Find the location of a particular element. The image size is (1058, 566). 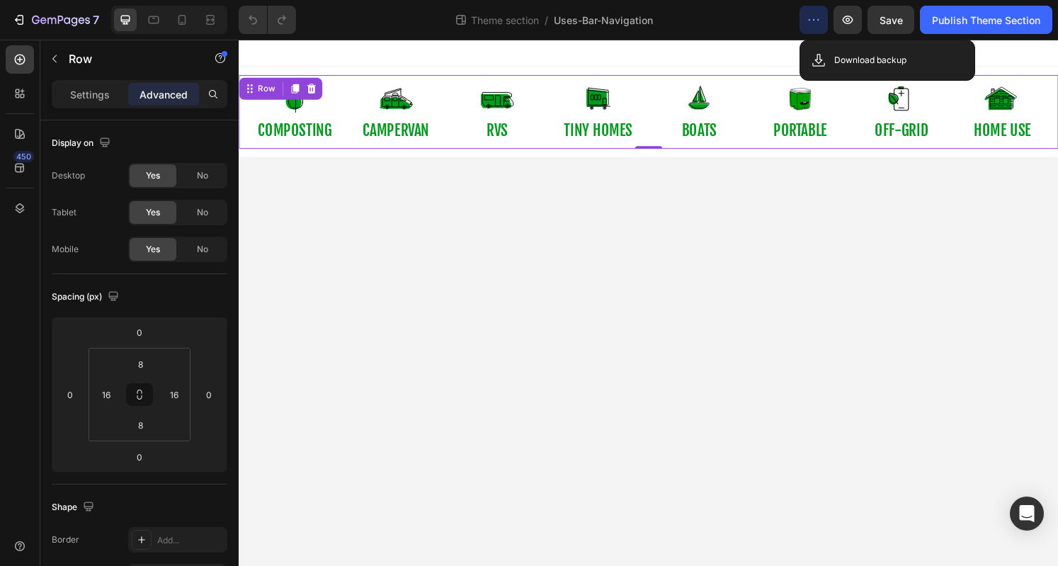

p: Settings is located at coordinates (90, 94).